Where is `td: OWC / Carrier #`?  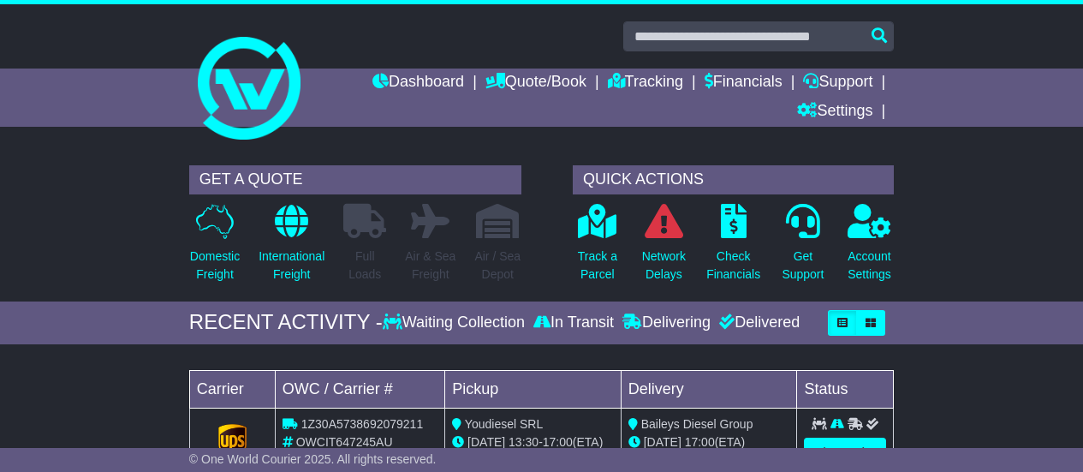
td: OWC / Carrier # is located at coordinates (360, 389).